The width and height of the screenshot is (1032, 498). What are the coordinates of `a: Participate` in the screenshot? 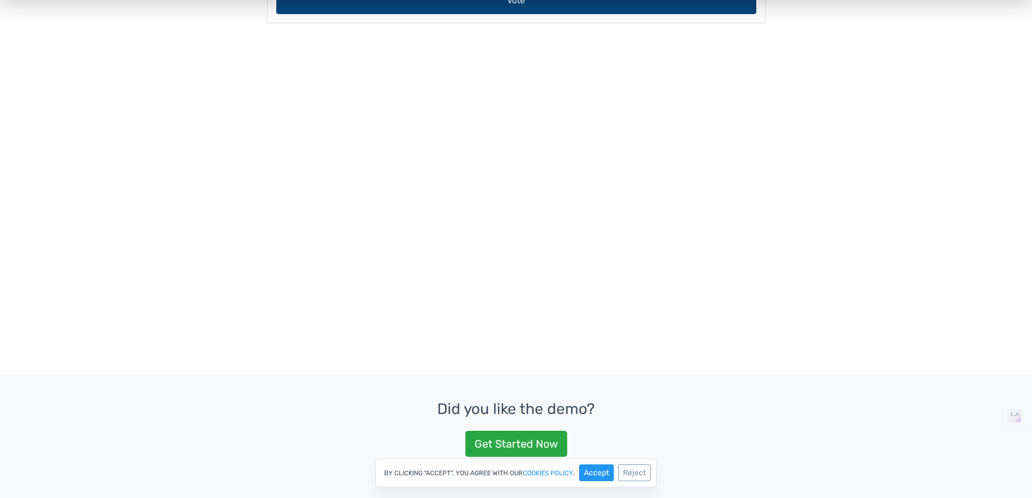 It's located at (392, 38).